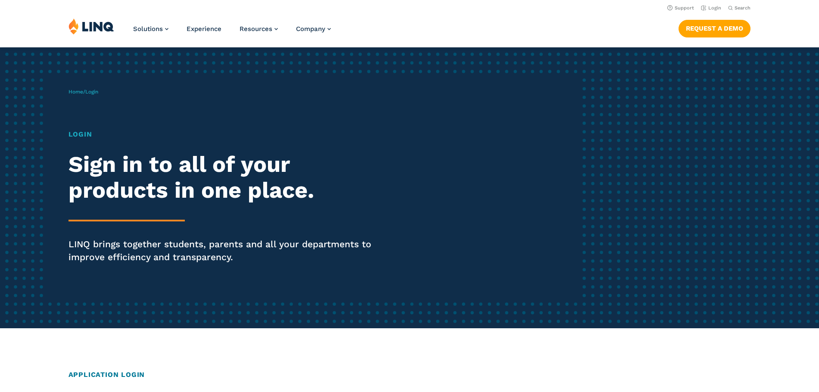  I want to click on span: Login, so click(92, 92).